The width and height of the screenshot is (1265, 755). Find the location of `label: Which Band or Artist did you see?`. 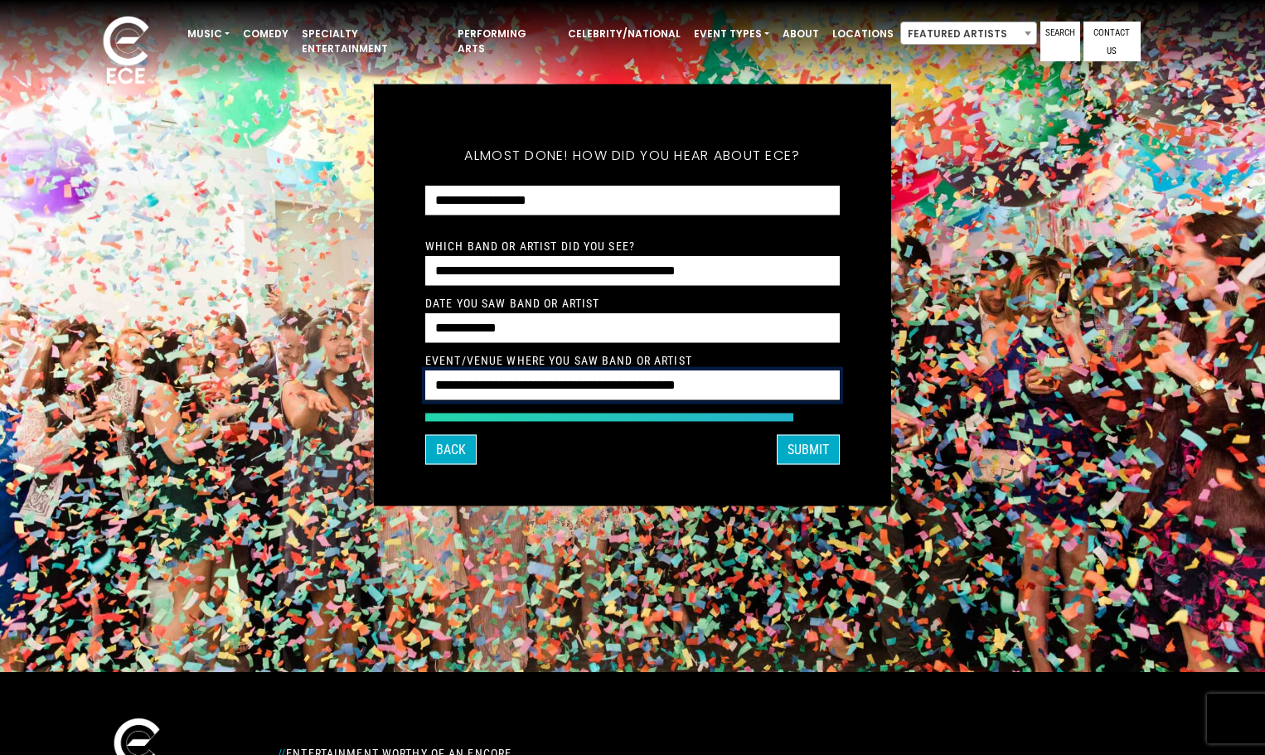

label: Which Band or Artist did you see? is located at coordinates (530, 245).